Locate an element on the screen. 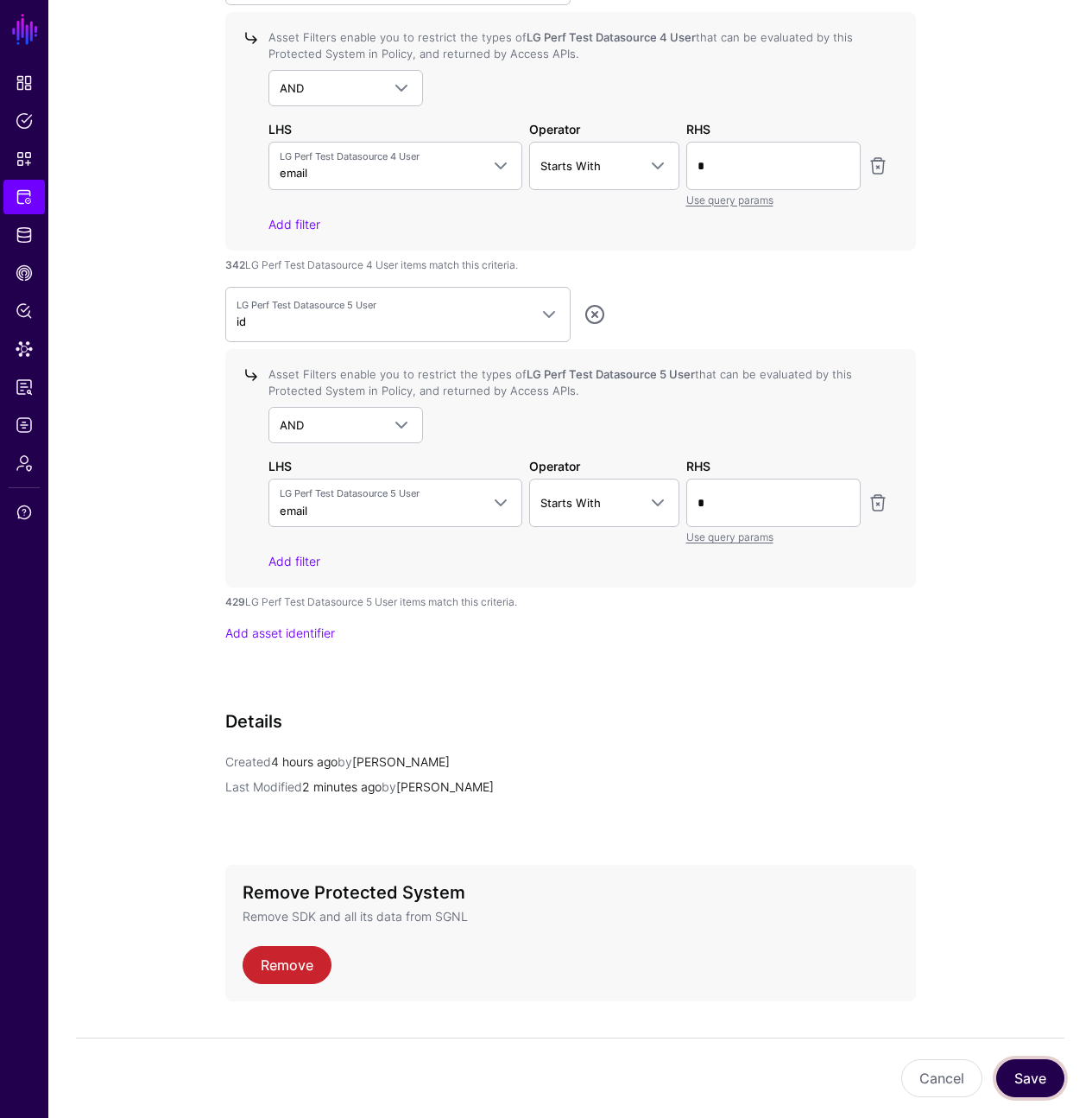 Image resolution: width=1092 pixels, height=1118 pixels. div: LG Perf Test Datasource 4 User items match this criteria. is located at coordinates (571, 265).